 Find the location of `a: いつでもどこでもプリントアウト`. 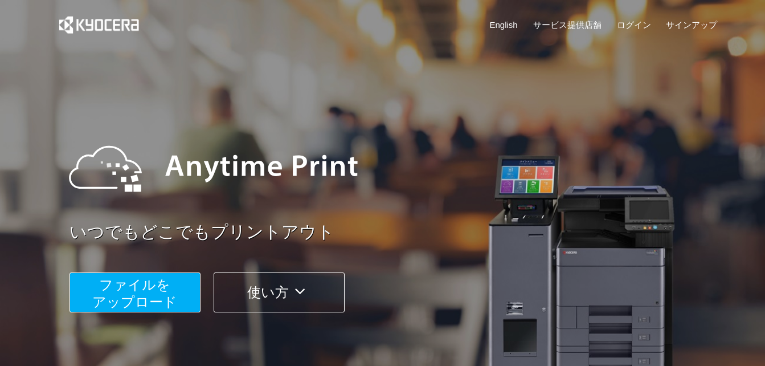

a: いつでもどこでもプリントアウト is located at coordinates (397, 232).